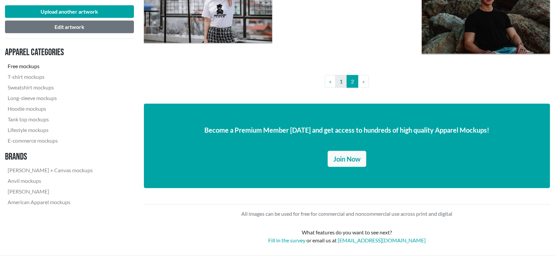 The height and width of the screenshot is (256, 555). Describe the element at coordinates (50, 98) in the screenshot. I see `a: Long-sleeve mockups` at that location.